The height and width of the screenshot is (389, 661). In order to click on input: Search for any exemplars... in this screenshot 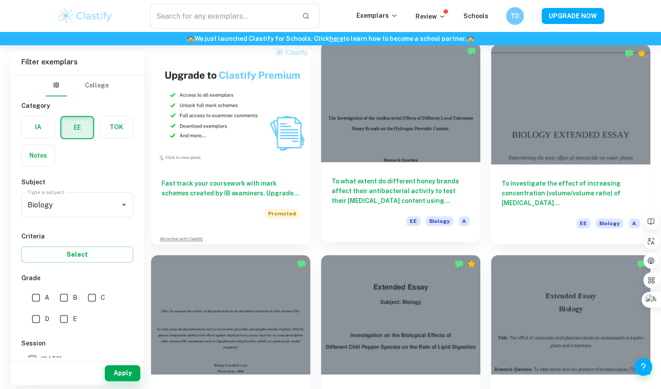, I will do `click(222, 16)`.